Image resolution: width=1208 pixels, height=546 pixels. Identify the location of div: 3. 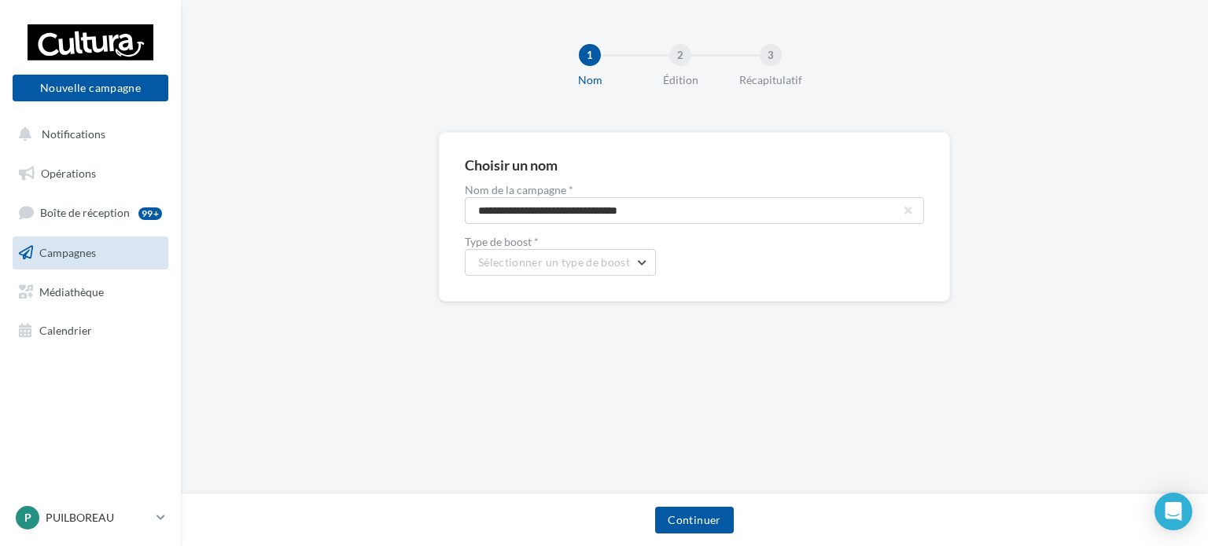
(770, 55).